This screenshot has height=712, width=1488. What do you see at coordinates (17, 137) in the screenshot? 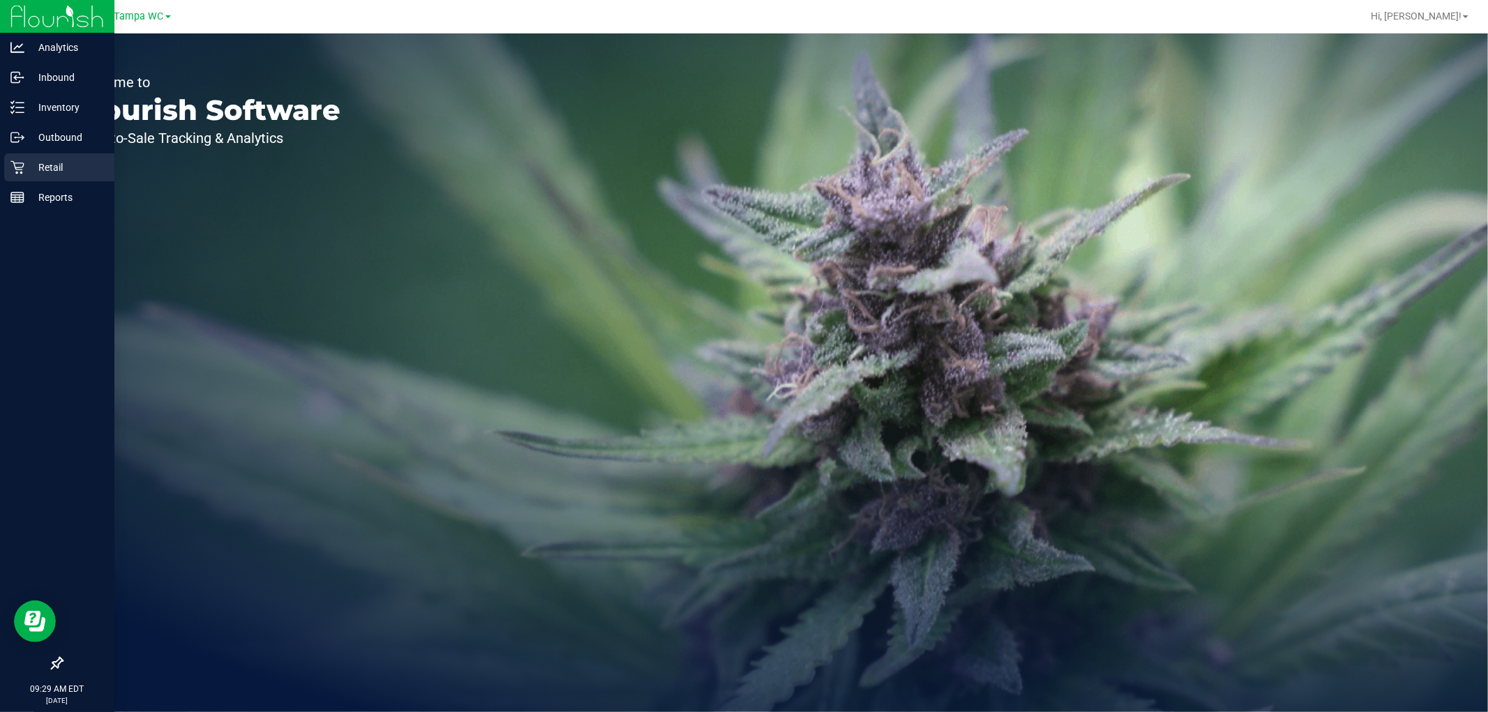
I see `inline-svg: Outbound` at bounding box center [17, 137].